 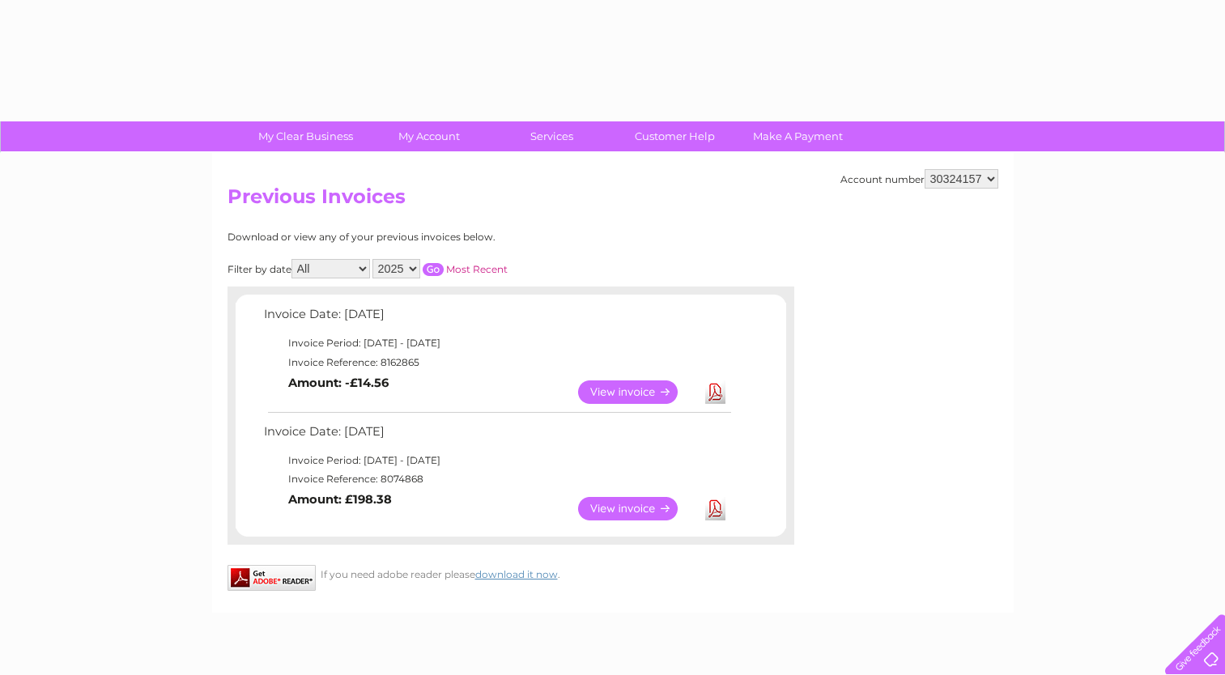 What do you see at coordinates (675, 136) in the screenshot?
I see `a: Customer Help` at bounding box center [675, 136].